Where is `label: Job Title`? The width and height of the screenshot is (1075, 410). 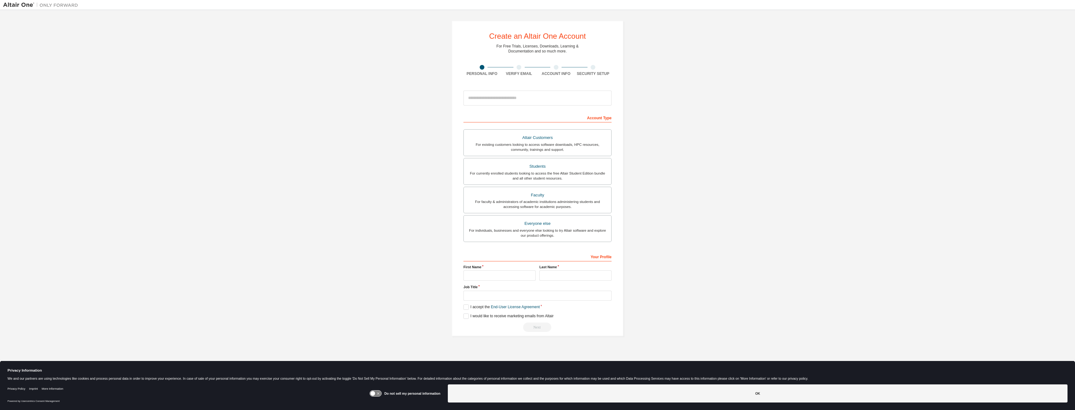 label: Job Title is located at coordinates (537, 287).